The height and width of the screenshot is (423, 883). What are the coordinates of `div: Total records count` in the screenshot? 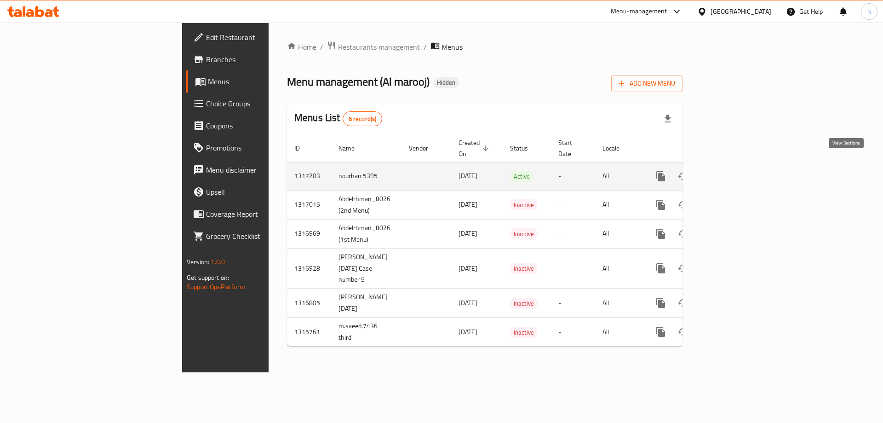 It's located at (362, 119).